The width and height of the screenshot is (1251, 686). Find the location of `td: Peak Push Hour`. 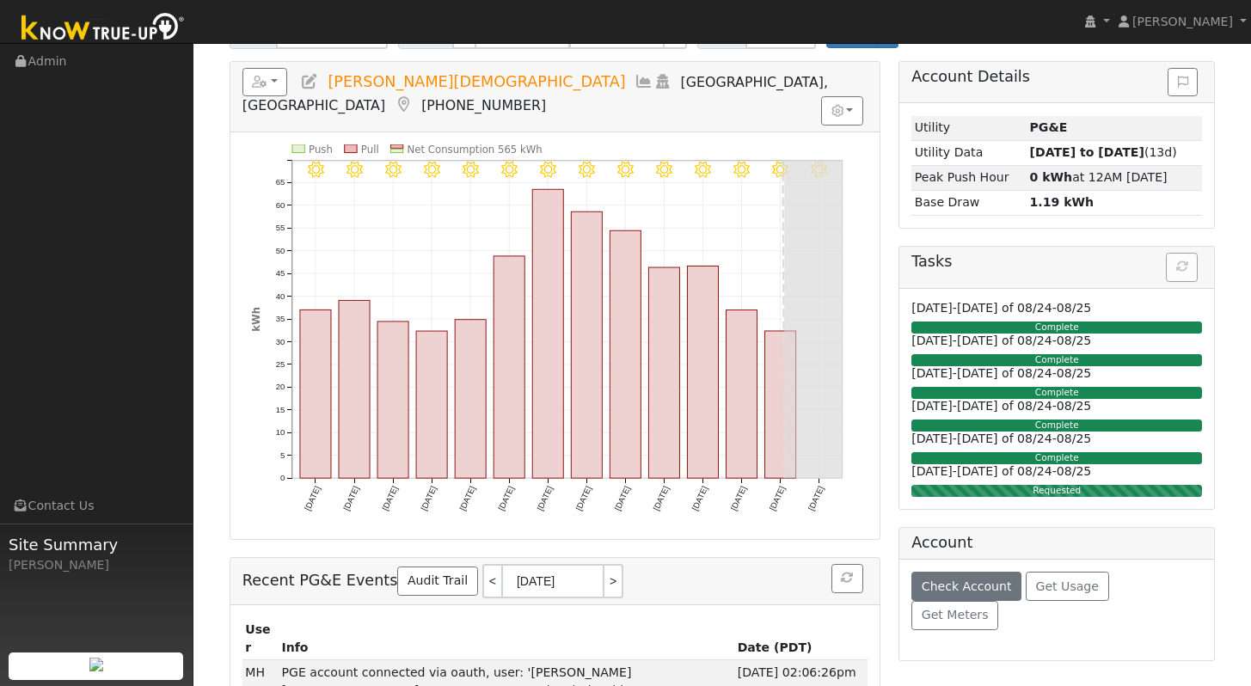

td: Peak Push Hour is located at coordinates (969, 177).